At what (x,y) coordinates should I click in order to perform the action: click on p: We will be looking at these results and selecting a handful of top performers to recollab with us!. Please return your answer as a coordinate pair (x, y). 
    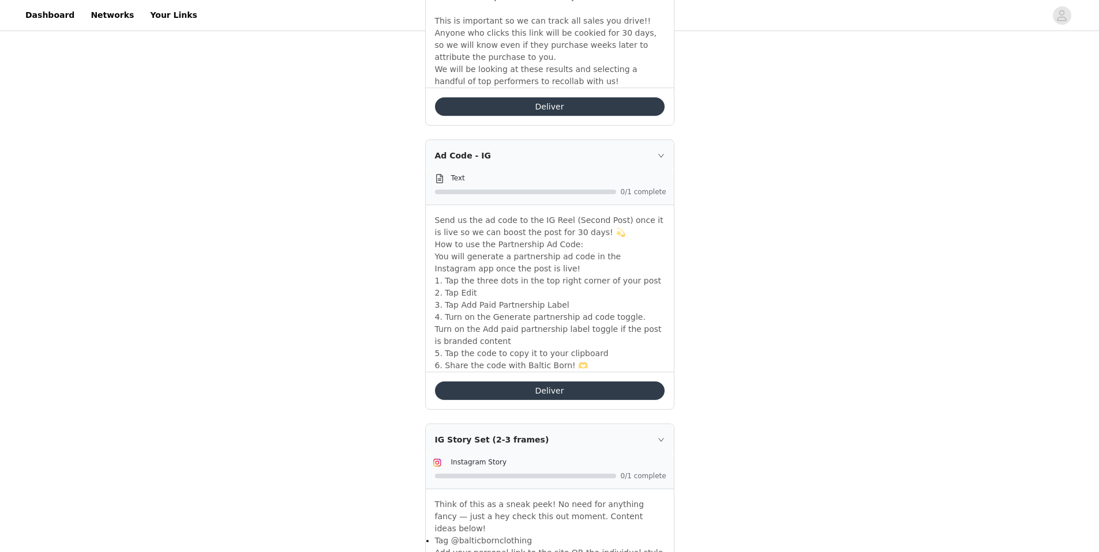
    Looking at the image, I should click on (550, 76).